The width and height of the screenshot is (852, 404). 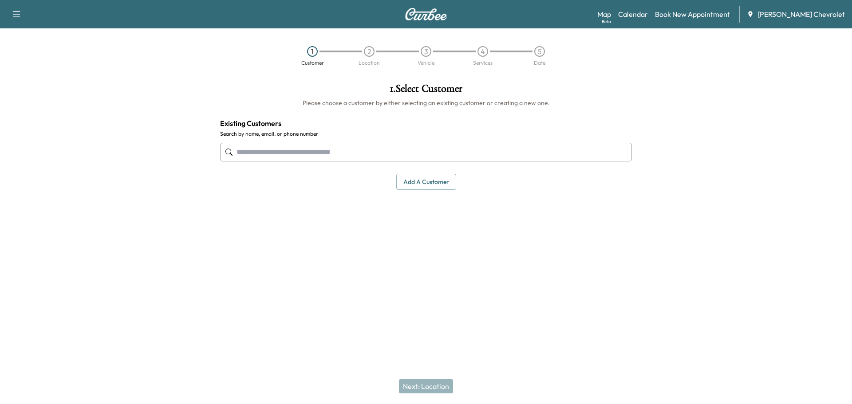 What do you see at coordinates (426, 182) in the screenshot?
I see `button: Add a customer` at bounding box center [426, 182].